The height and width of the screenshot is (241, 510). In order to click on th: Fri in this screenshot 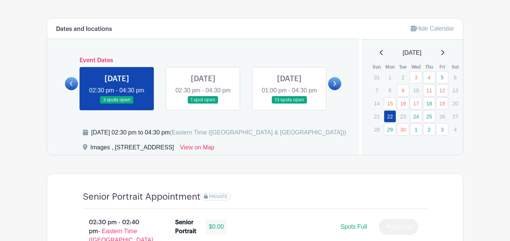, I will do `click(442, 67)`.